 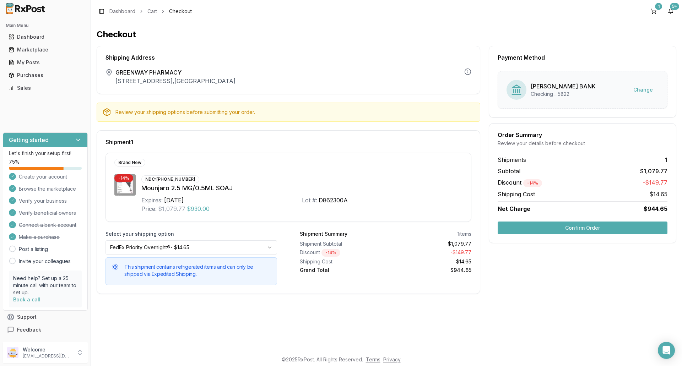 What do you see at coordinates (583, 135) in the screenshot?
I see `div: Order Summary` at bounding box center [583, 135].